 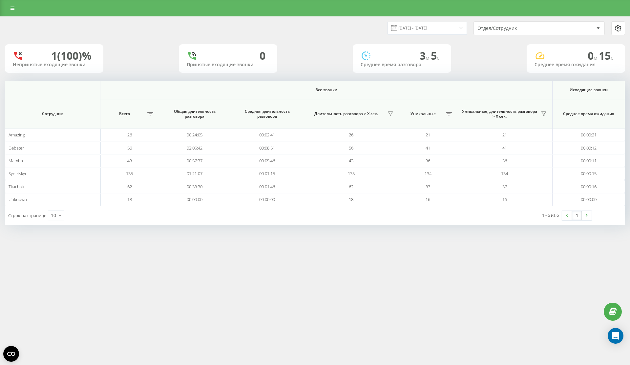 I want to click on div: 1 (100)%, so click(x=71, y=56).